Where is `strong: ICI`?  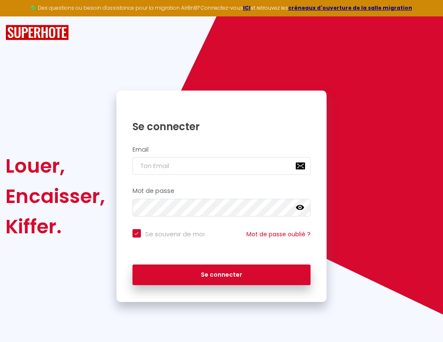
strong: ICI is located at coordinates (247, 8).